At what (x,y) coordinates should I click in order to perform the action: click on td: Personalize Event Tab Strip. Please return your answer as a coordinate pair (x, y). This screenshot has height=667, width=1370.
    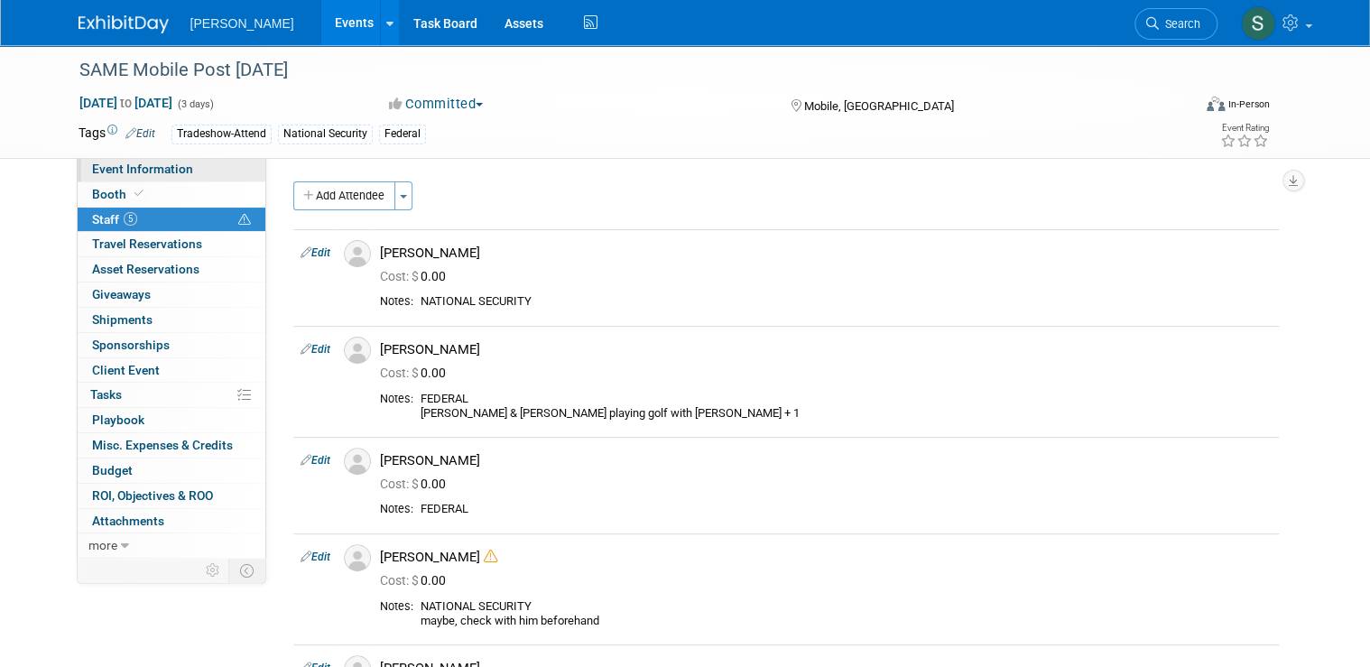
    Looking at the image, I should click on (213, 570).